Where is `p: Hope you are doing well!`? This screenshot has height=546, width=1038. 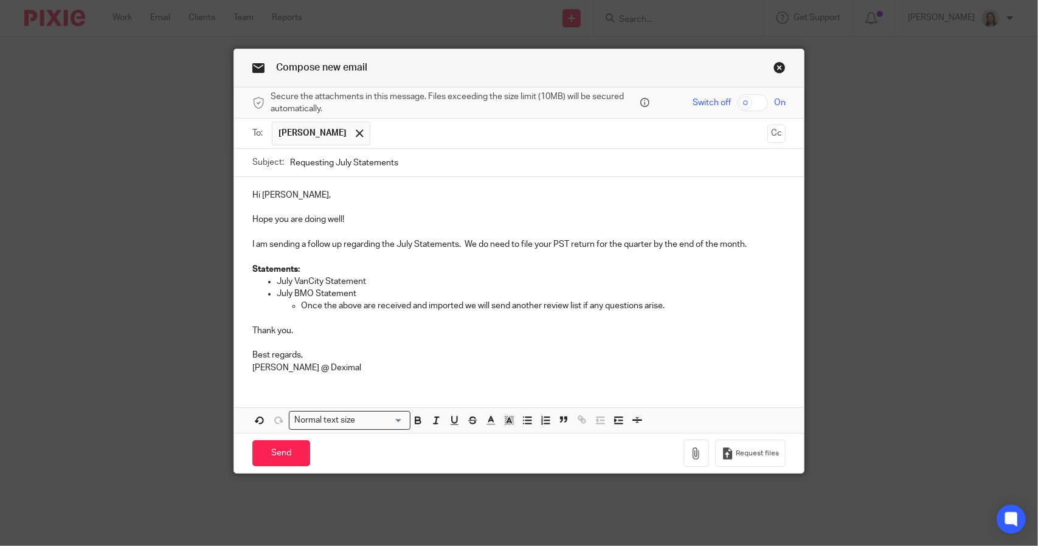
p: Hope you are doing well! is located at coordinates (519, 220).